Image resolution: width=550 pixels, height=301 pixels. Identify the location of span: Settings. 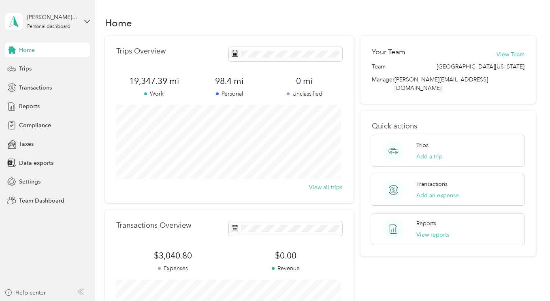
(30, 181).